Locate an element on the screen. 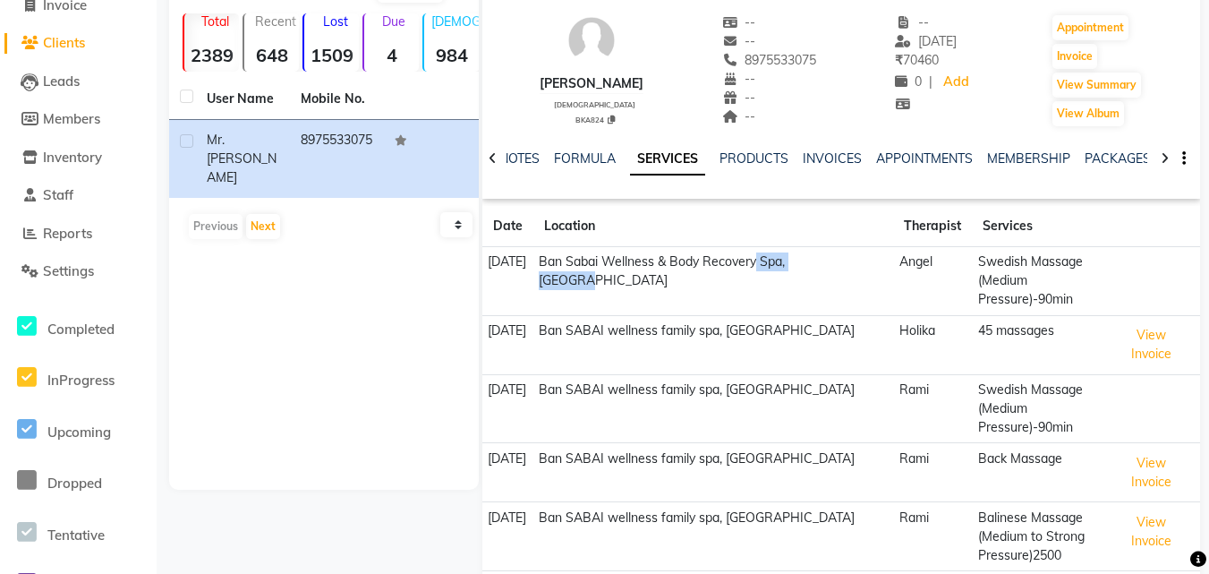 This screenshot has height=574, width=1209. a: APPOINTMENTS is located at coordinates (924, 158).